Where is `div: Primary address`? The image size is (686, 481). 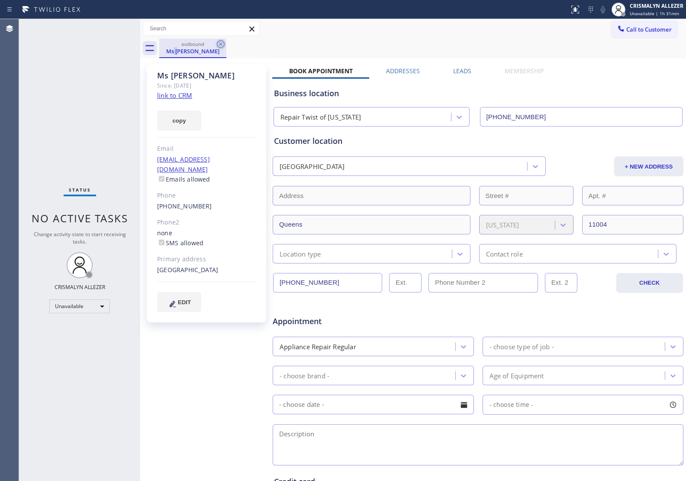
div: Primary address is located at coordinates (207, 259).